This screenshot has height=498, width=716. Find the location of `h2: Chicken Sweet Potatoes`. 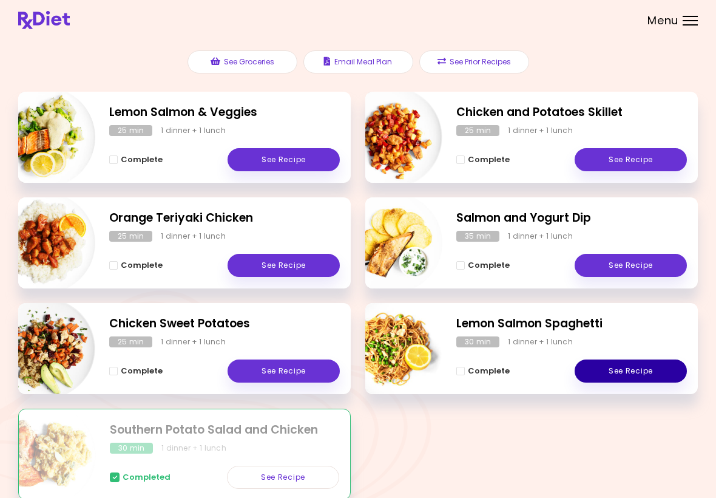

h2: Chicken Sweet Potatoes is located at coordinates (225, 324).